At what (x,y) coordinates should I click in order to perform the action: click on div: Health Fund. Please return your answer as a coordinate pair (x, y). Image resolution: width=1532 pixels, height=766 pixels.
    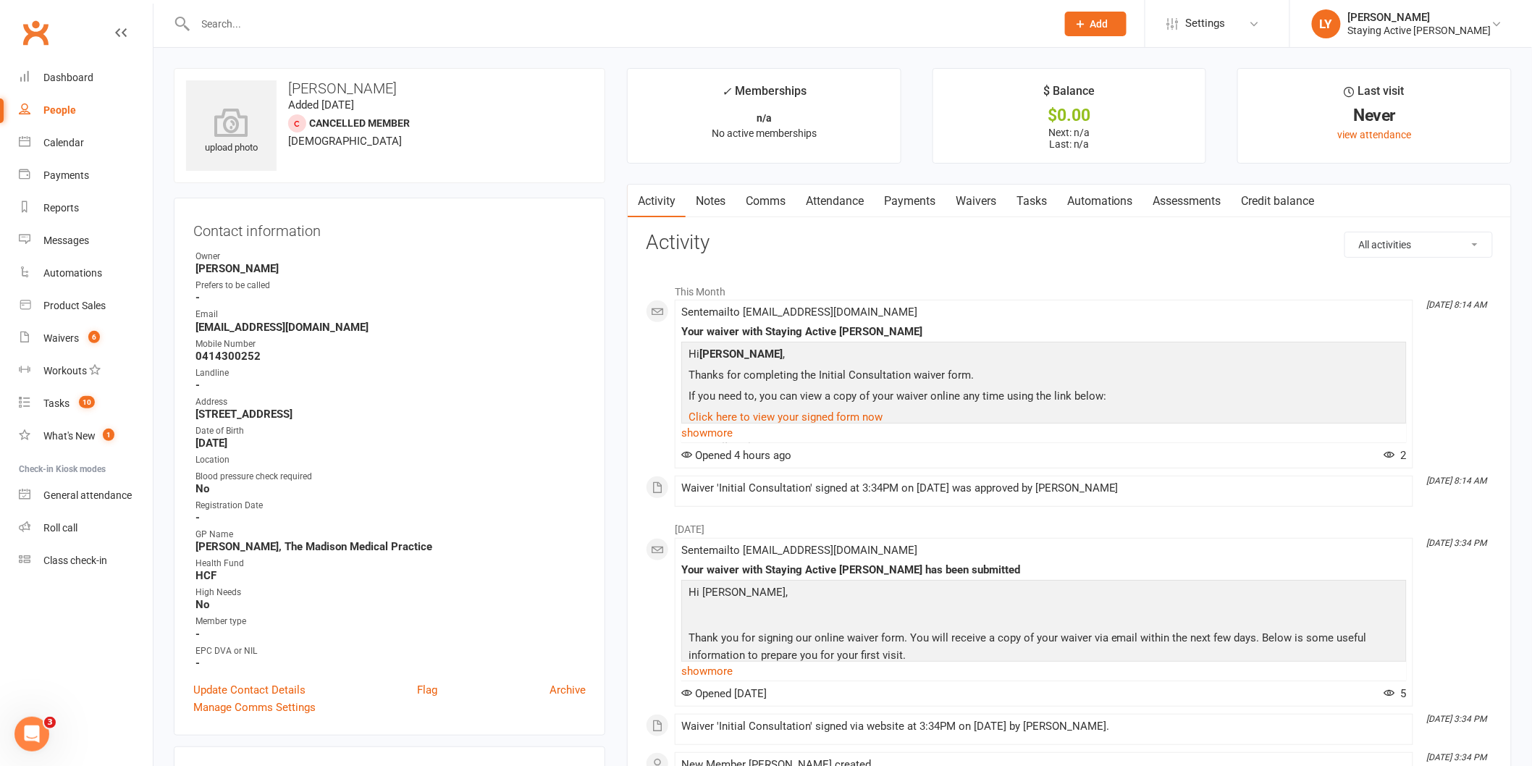
    Looking at the image, I should click on (390, 563).